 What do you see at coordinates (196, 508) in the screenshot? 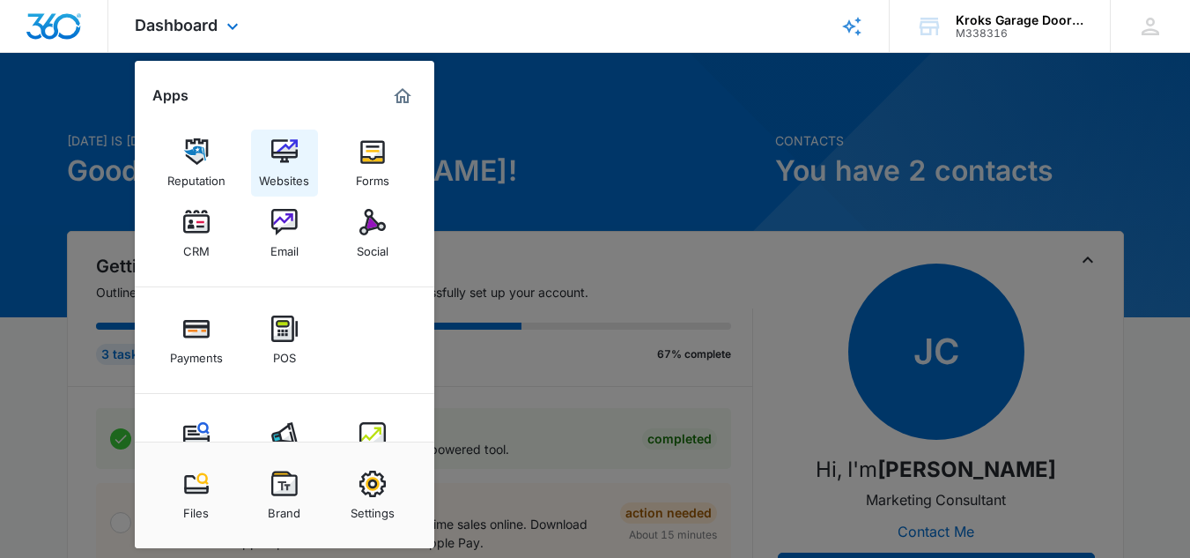
I see `div: Files` at bounding box center [196, 508].